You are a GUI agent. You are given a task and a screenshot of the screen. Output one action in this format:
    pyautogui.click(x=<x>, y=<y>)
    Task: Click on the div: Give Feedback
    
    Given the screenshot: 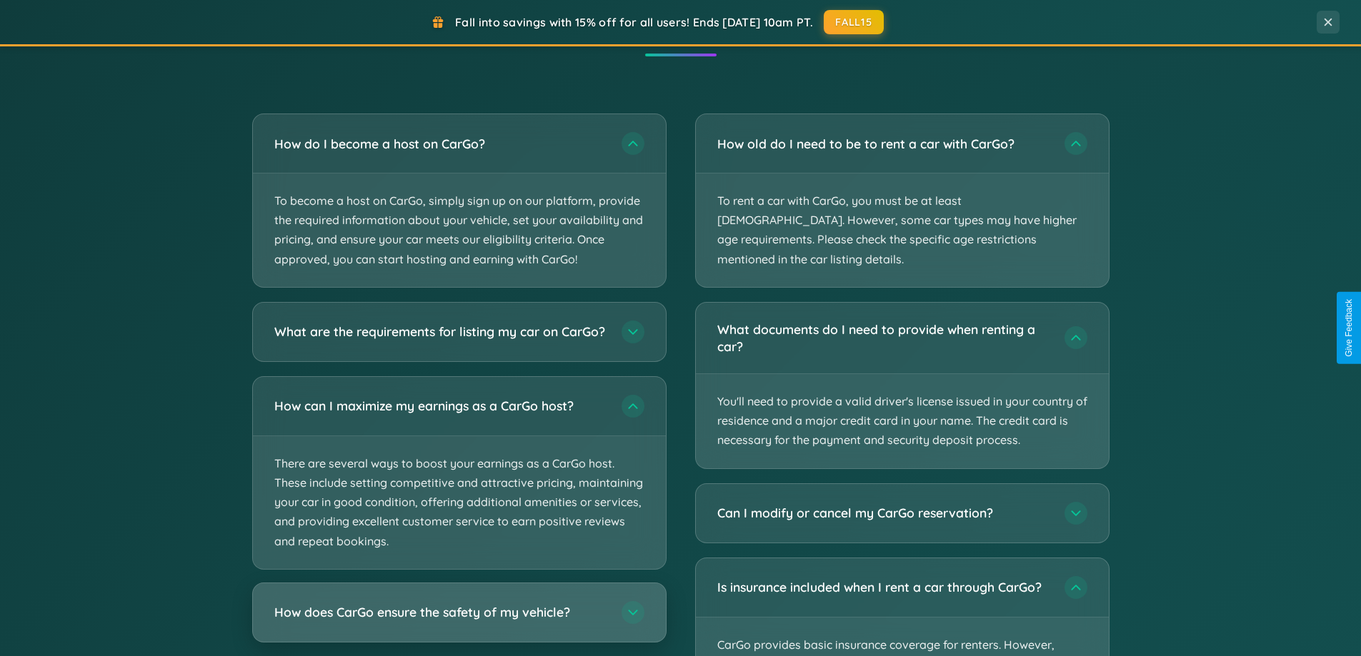 What is the action you would take?
    pyautogui.click(x=1348, y=328)
    